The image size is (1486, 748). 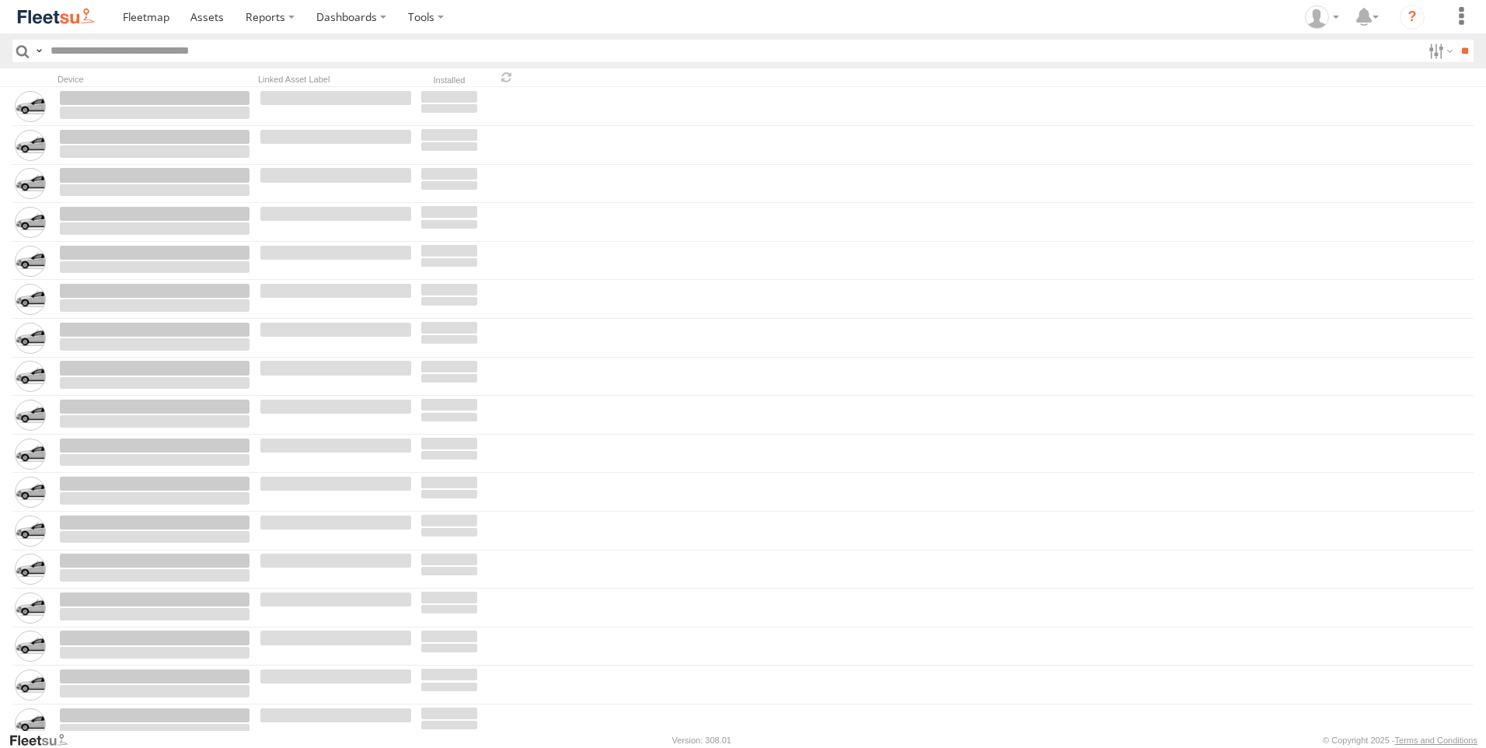 What do you see at coordinates (56, 16) in the screenshot?
I see `img: fleetsu-logo-horizontal.svg` at bounding box center [56, 16].